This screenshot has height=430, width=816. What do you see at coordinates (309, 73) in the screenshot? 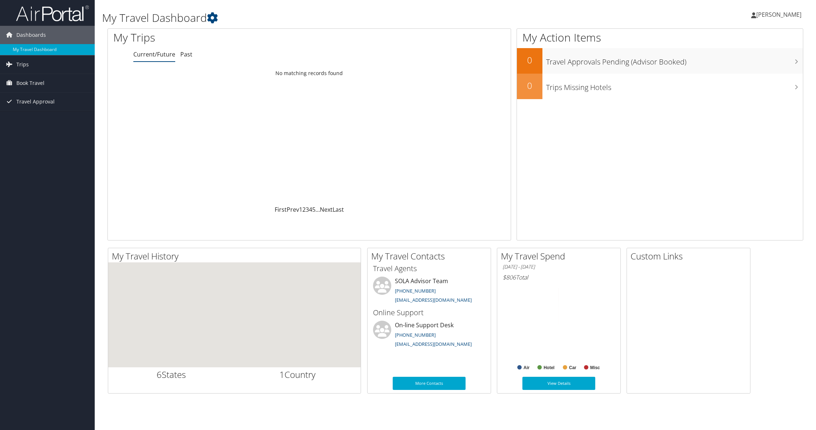
I see `td: No matching records found` at bounding box center [309, 73].